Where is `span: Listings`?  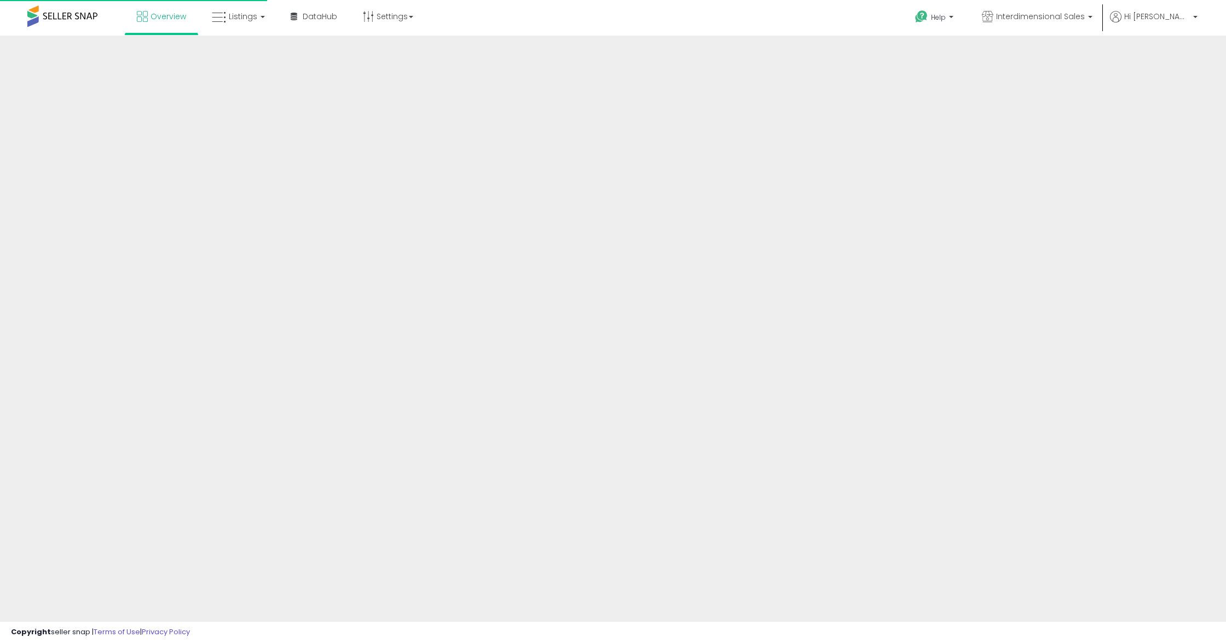
span: Listings is located at coordinates (243, 16).